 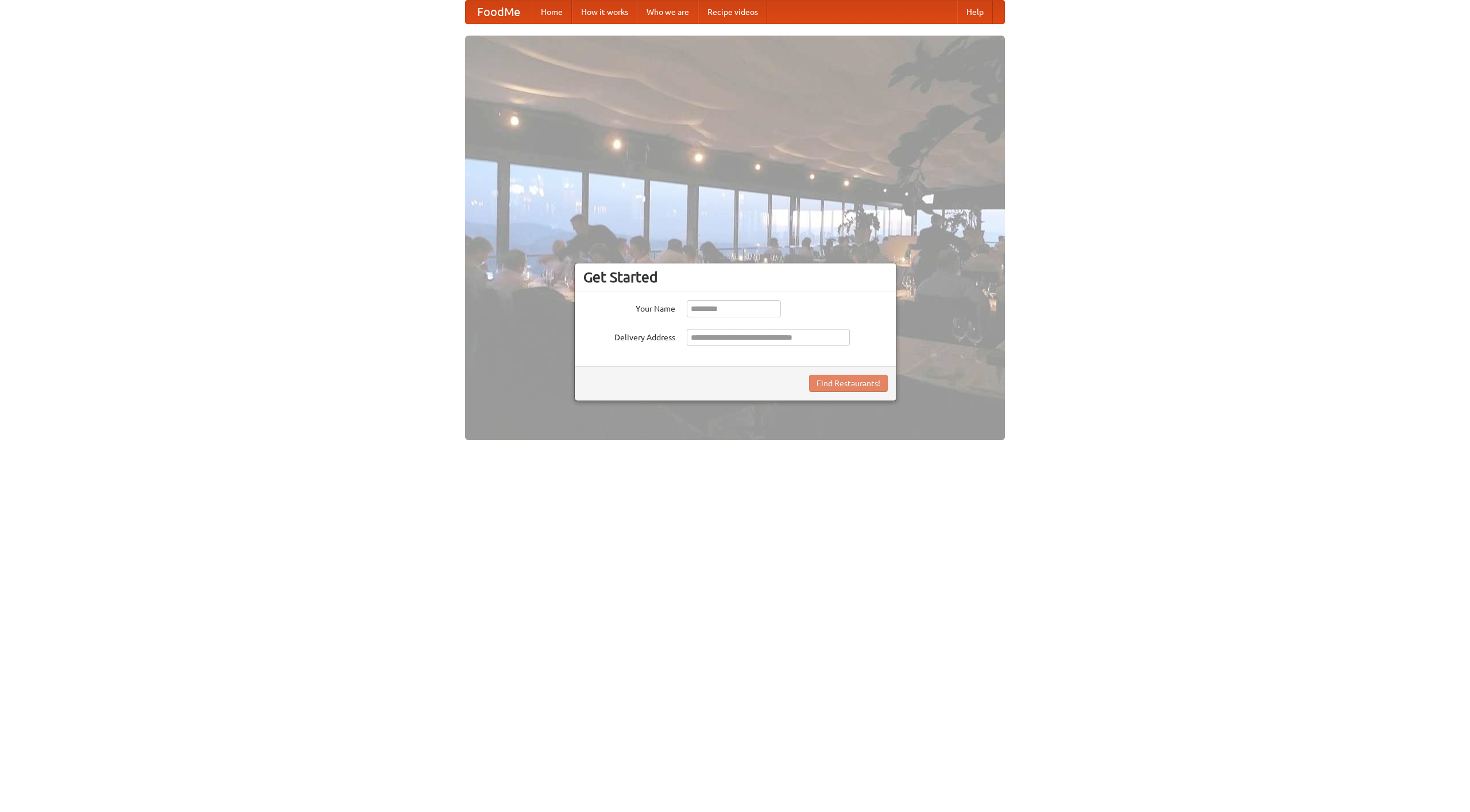 What do you see at coordinates (668, 12) in the screenshot?
I see `a: Who we are` at bounding box center [668, 12].